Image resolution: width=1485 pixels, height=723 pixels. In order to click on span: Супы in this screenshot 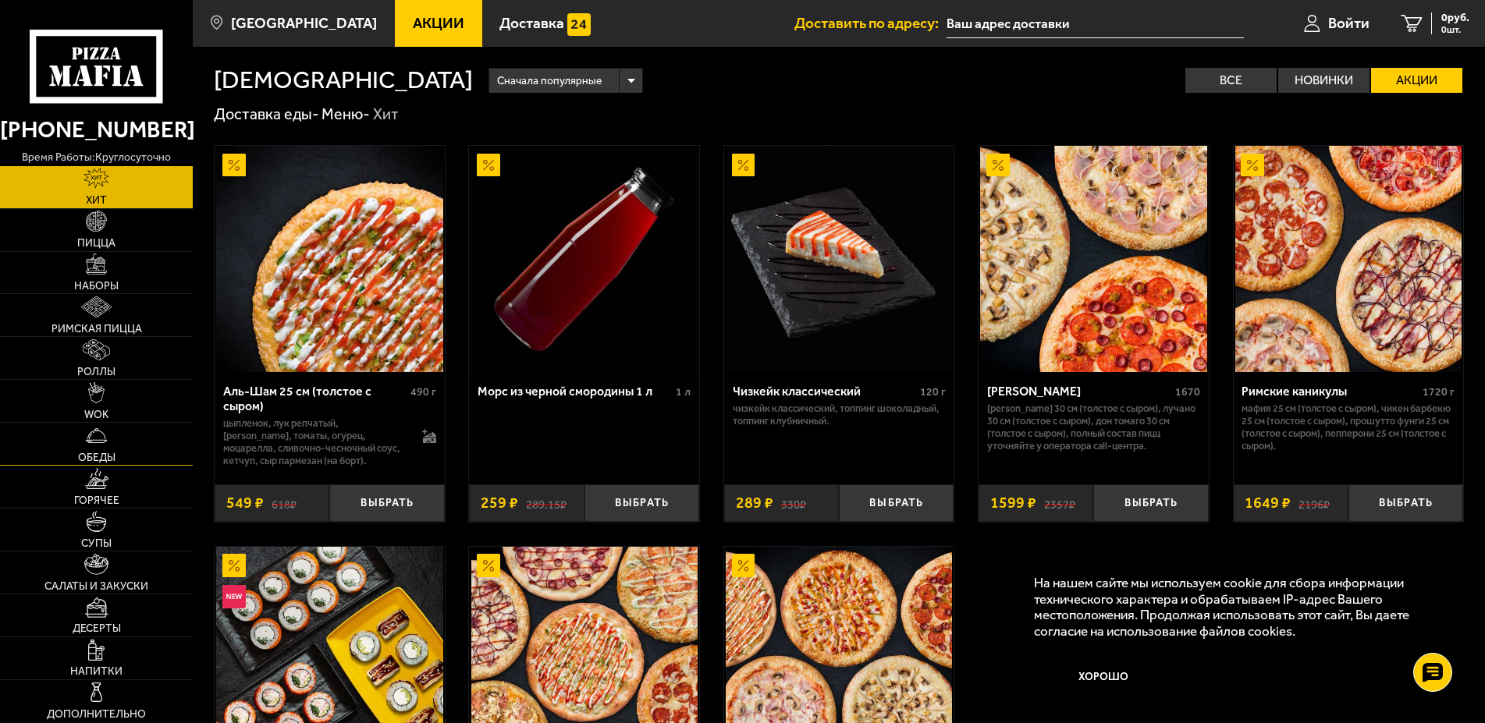, I will do `click(96, 544)`.